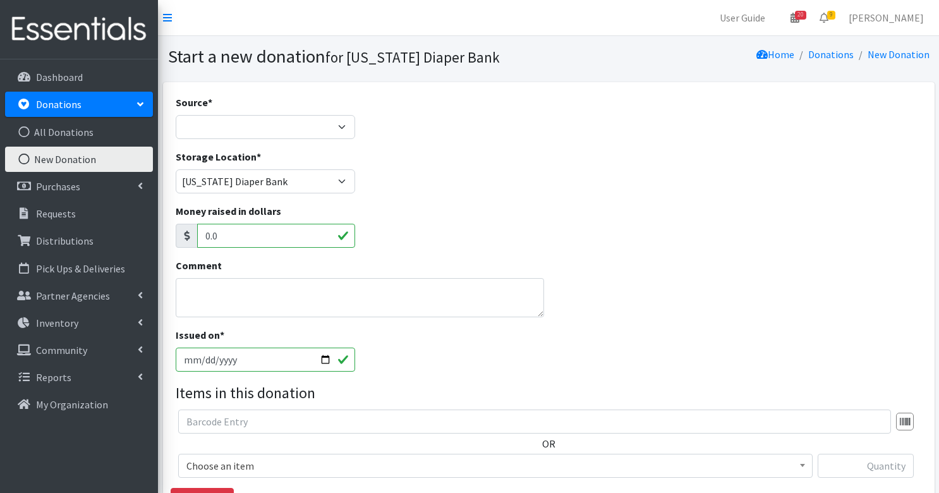 Image resolution: width=939 pixels, height=493 pixels. What do you see at coordinates (866, 466) in the screenshot?
I see `input: Quantity` at bounding box center [866, 466].